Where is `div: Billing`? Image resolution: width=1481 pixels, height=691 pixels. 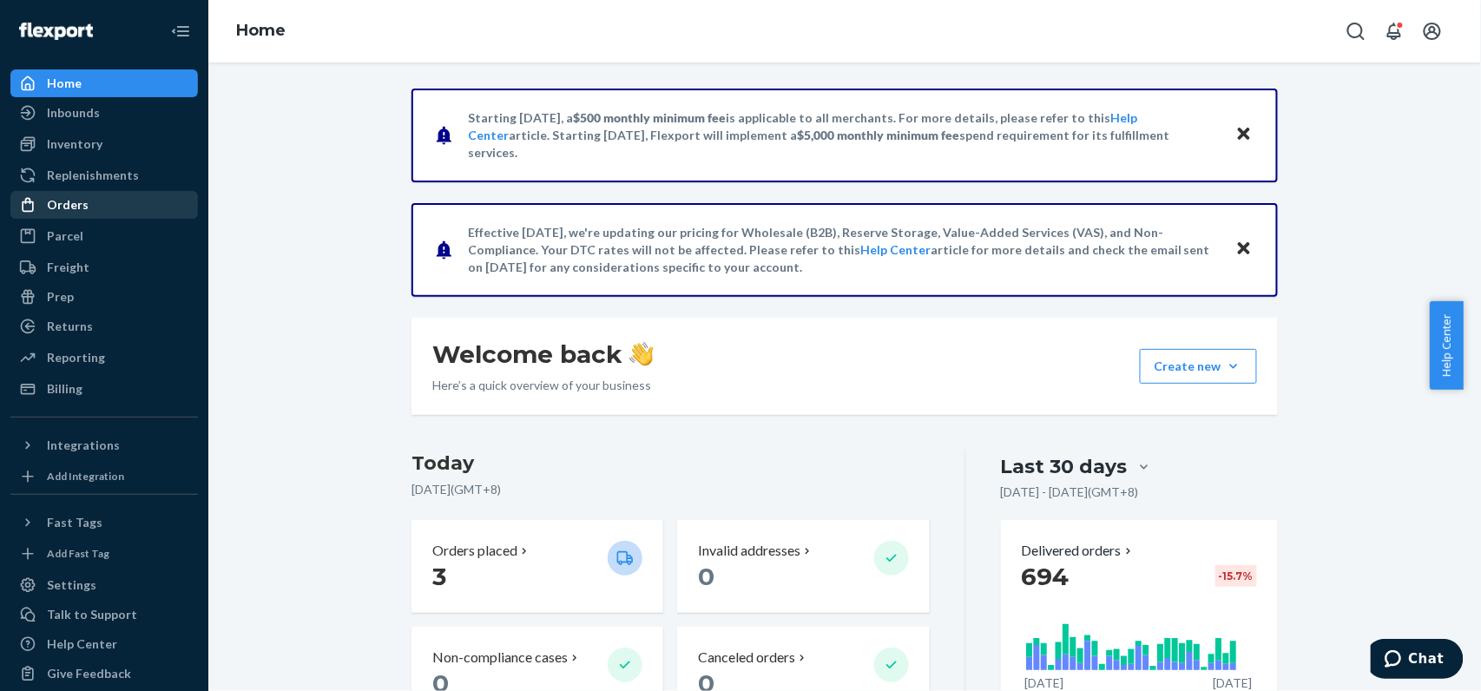 div: Billing is located at coordinates (64, 389).